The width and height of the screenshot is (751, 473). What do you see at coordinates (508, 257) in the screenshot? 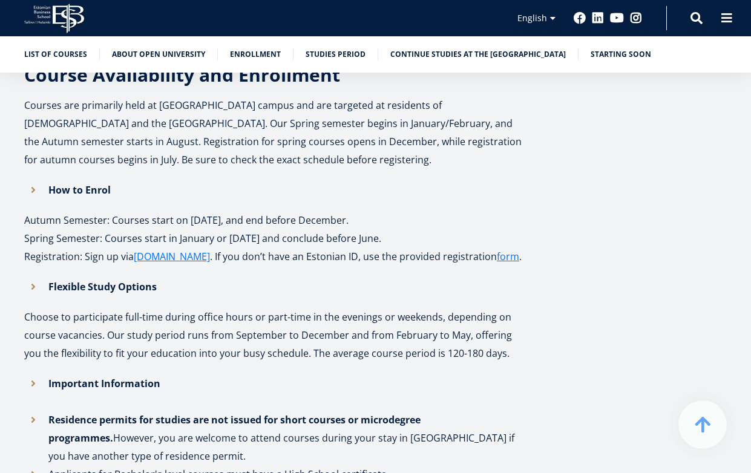
I see `a: form` at bounding box center [508, 257].